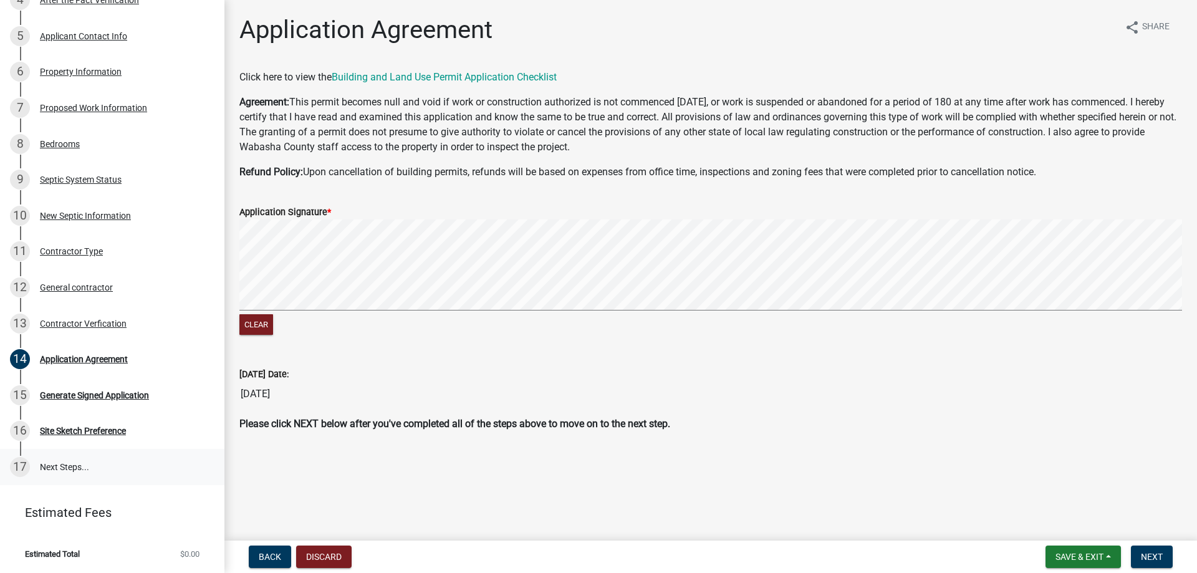 The width and height of the screenshot is (1197, 573). What do you see at coordinates (20, 72) in the screenshot?
I see `div: 6` at bounding box center [20, 72].